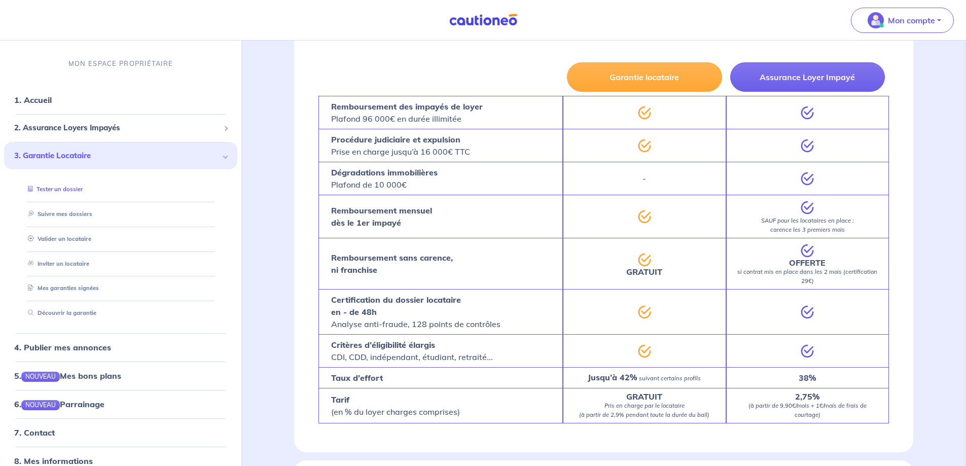 Image resolution: width=966 pixels, height=466 pixels. I want to click on button: illu_account_valid_menu.svgMon compte, so click(902, 20).